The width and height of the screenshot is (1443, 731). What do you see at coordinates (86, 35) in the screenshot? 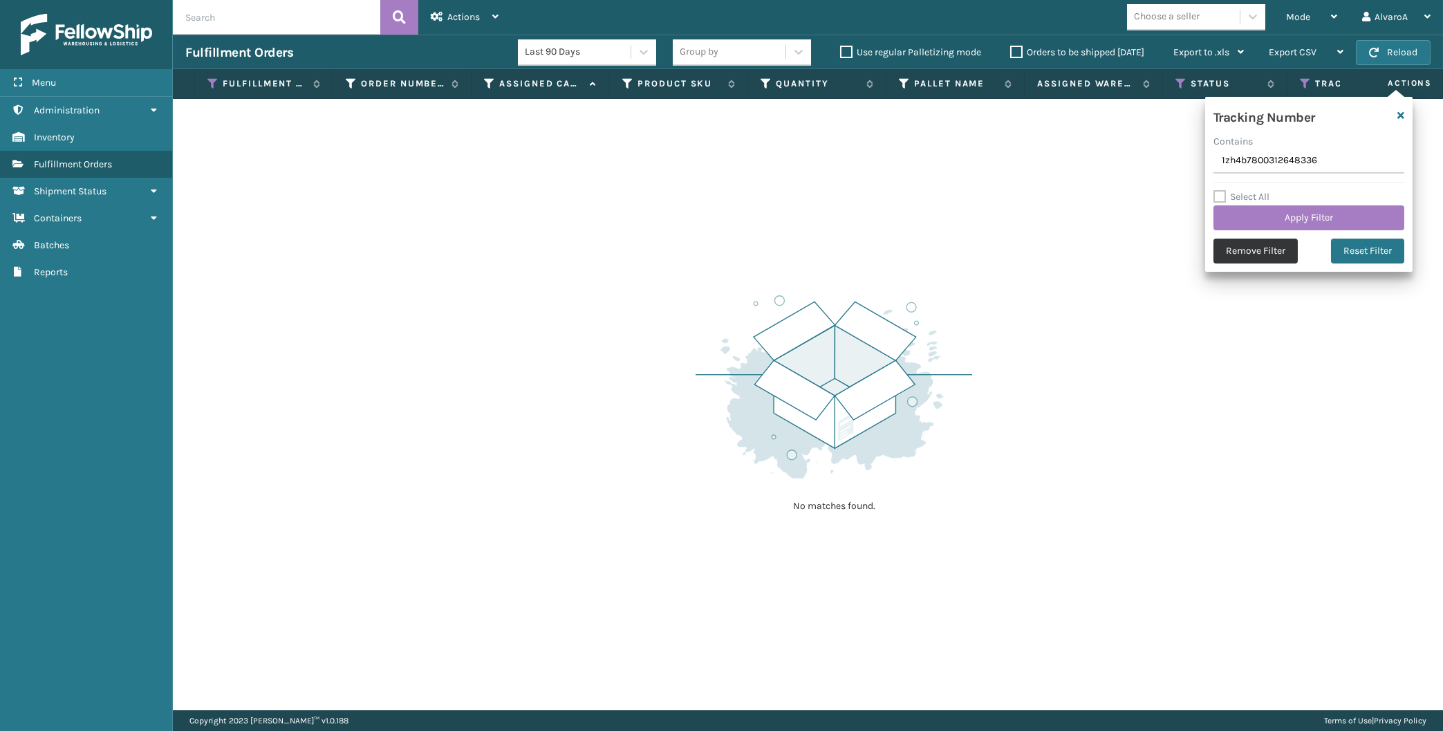
I see `img: logo` at bounding box center [86, 35].